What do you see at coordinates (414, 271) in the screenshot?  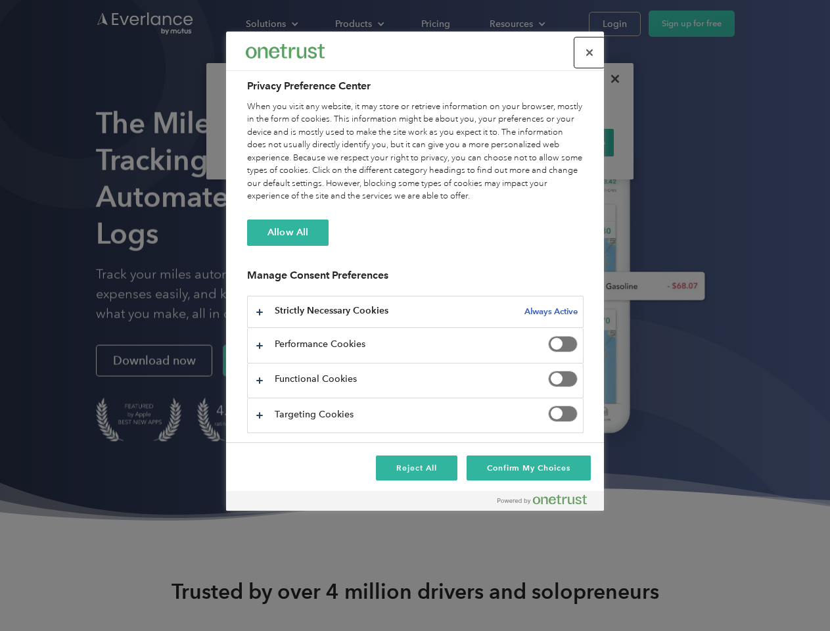 I see `div: Privacy Preference Center` at bounding box center [414, 271].